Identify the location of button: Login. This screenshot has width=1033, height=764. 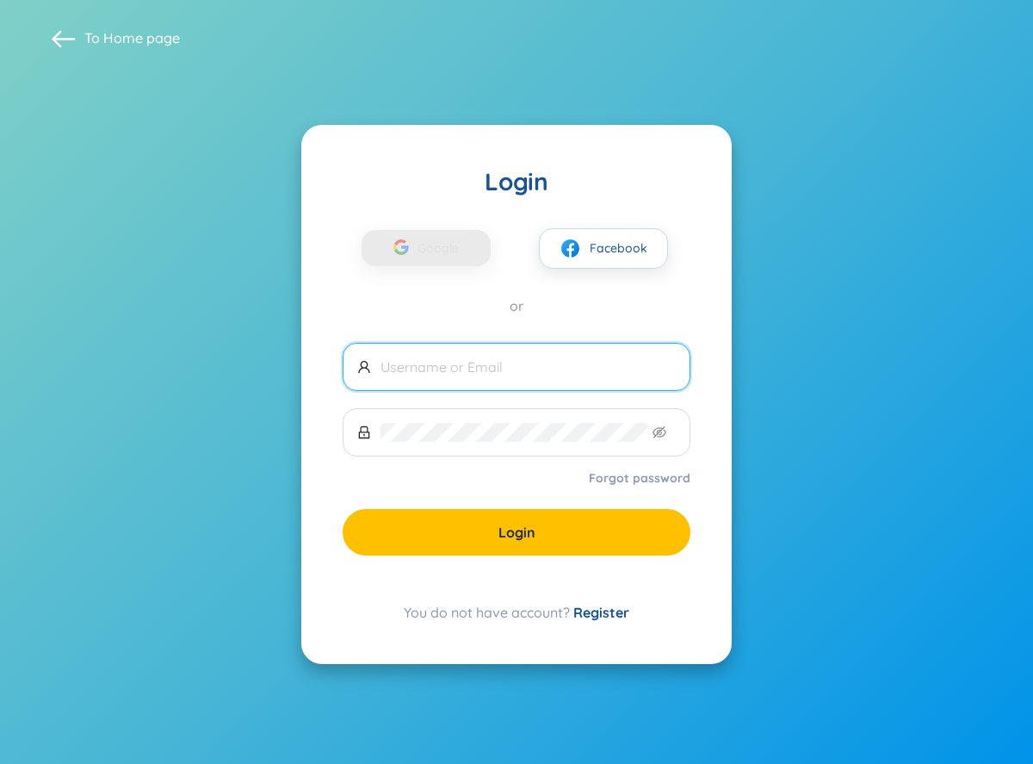
(517, 532).